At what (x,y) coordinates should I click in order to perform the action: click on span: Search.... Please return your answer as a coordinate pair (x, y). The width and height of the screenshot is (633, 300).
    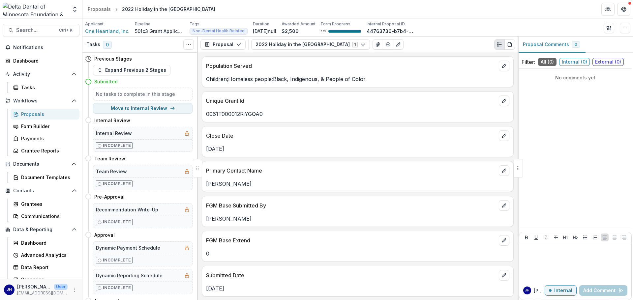
    Looking at the image, I should click on (36, 30).